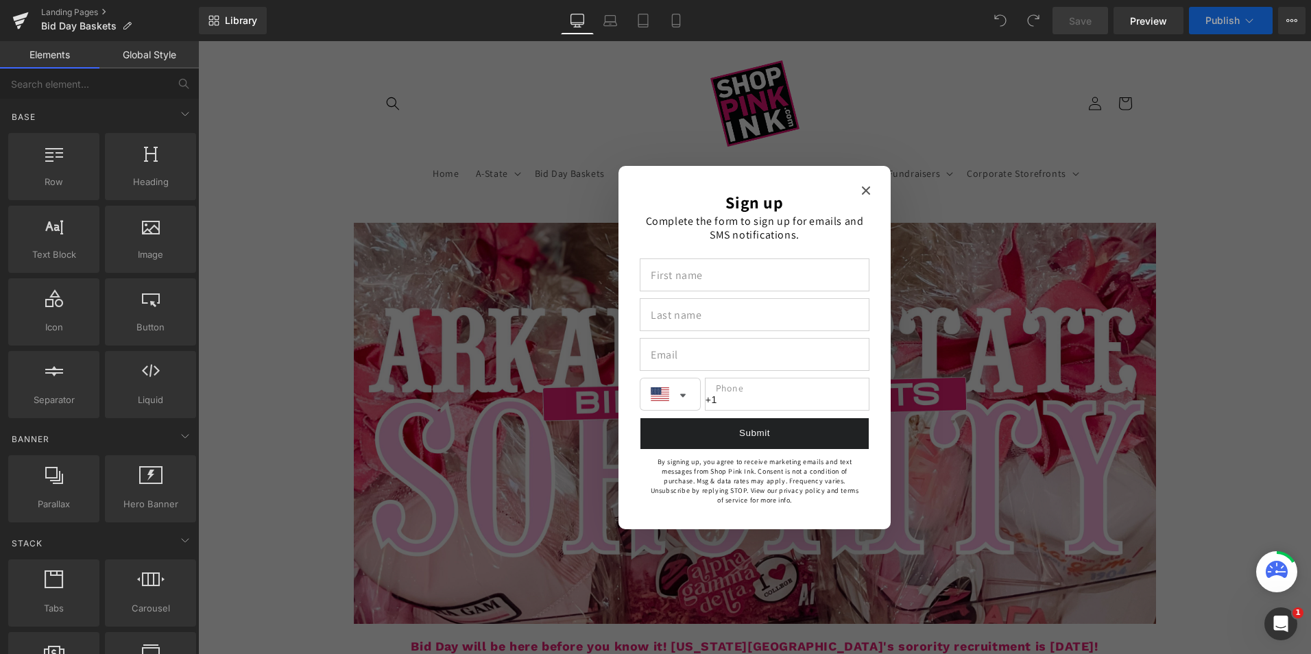 The image size is (1311, 654). What do you see at coordinates (53, 400) in the screenshot?
I see `span: Separator` at bounding box center [53, 400].